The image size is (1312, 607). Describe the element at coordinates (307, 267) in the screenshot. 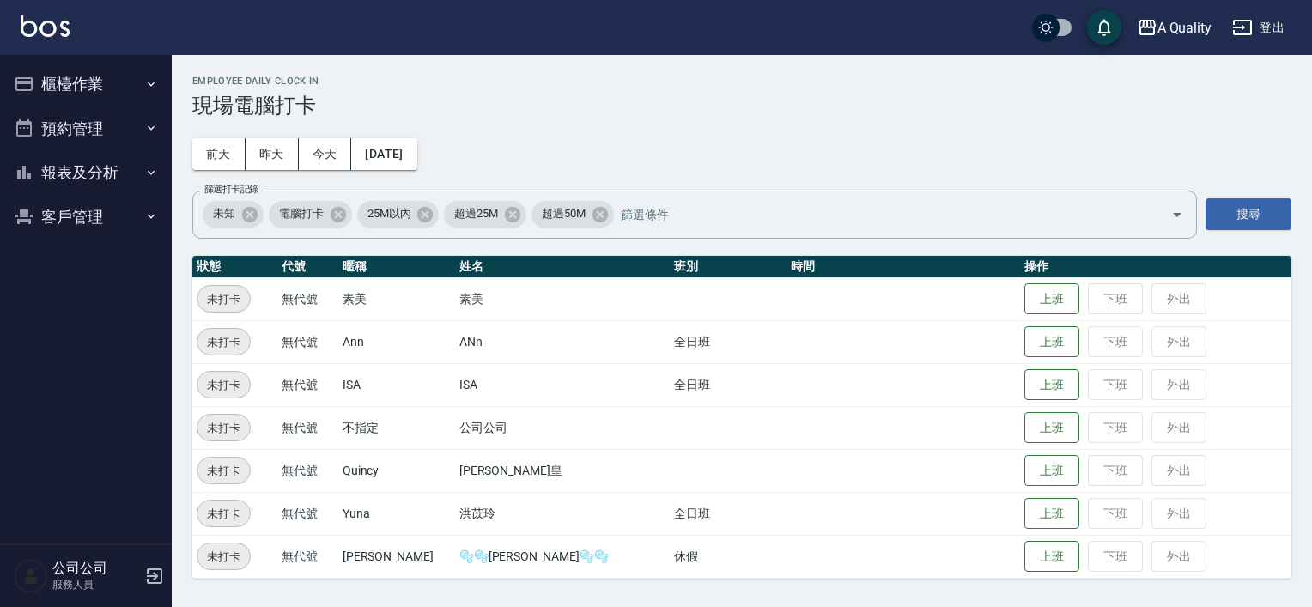

I see `th: 代號` at that location.